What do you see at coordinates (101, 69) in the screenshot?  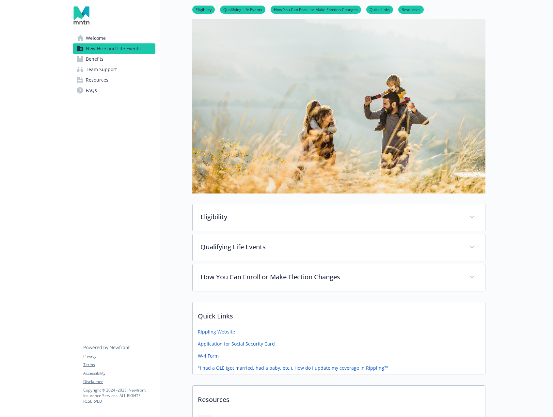 I see `span: Team Support` at bounding box center [101, 69].